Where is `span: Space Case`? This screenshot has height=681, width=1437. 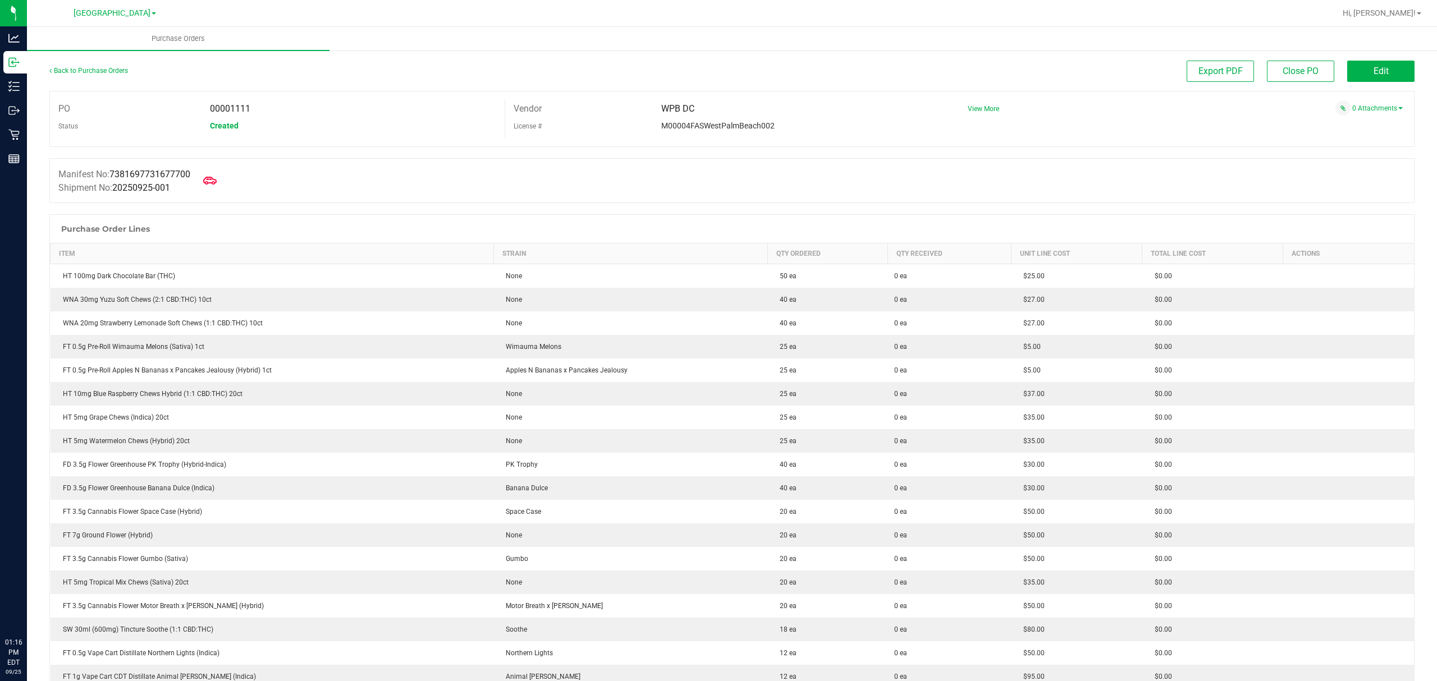
span: Space Case is located at coordinates (520, 512).